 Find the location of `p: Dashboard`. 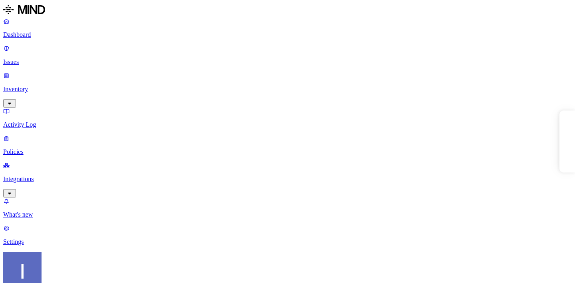

p: Dashboard is located at coordinates (288, 35).